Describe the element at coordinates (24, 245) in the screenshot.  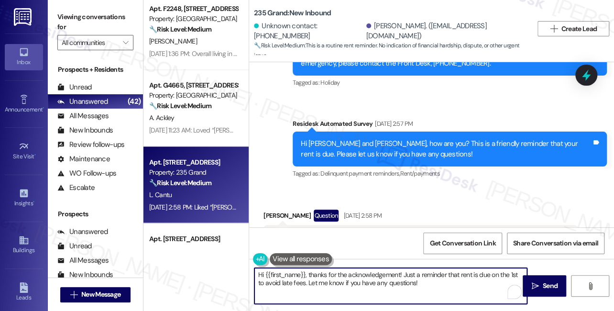
I see `a: Buildings` at that location.